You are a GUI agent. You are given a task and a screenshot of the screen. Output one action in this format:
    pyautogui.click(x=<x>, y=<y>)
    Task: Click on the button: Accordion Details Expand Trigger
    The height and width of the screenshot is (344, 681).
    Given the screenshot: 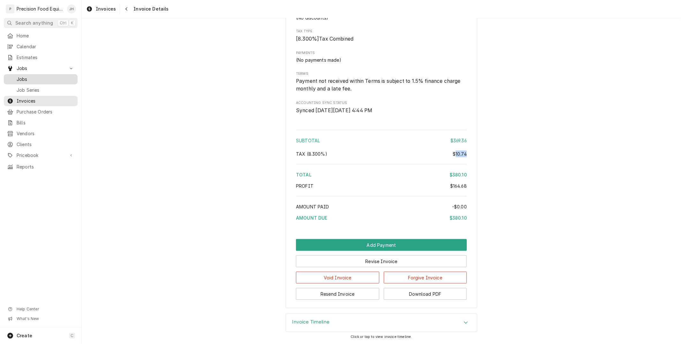 What is the action you would take?
    pyautogui.click(x=382, y=322)
    